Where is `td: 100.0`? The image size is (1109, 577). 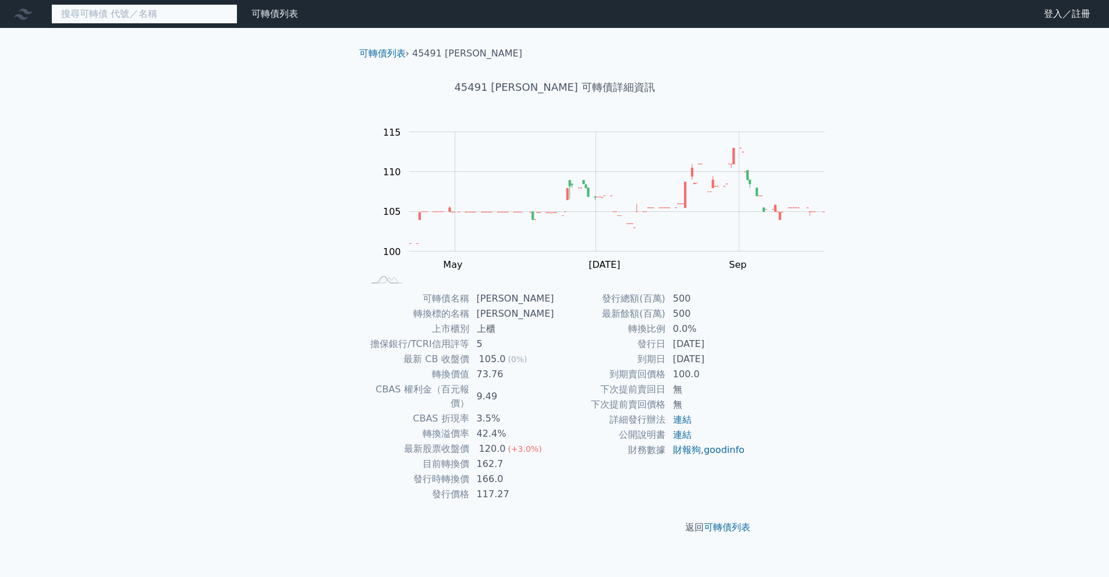
td: 100.0 is located at coordinates (706, 374).